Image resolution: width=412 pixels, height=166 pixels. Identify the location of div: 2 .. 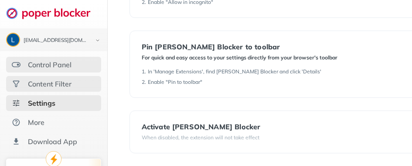
(144, 82).